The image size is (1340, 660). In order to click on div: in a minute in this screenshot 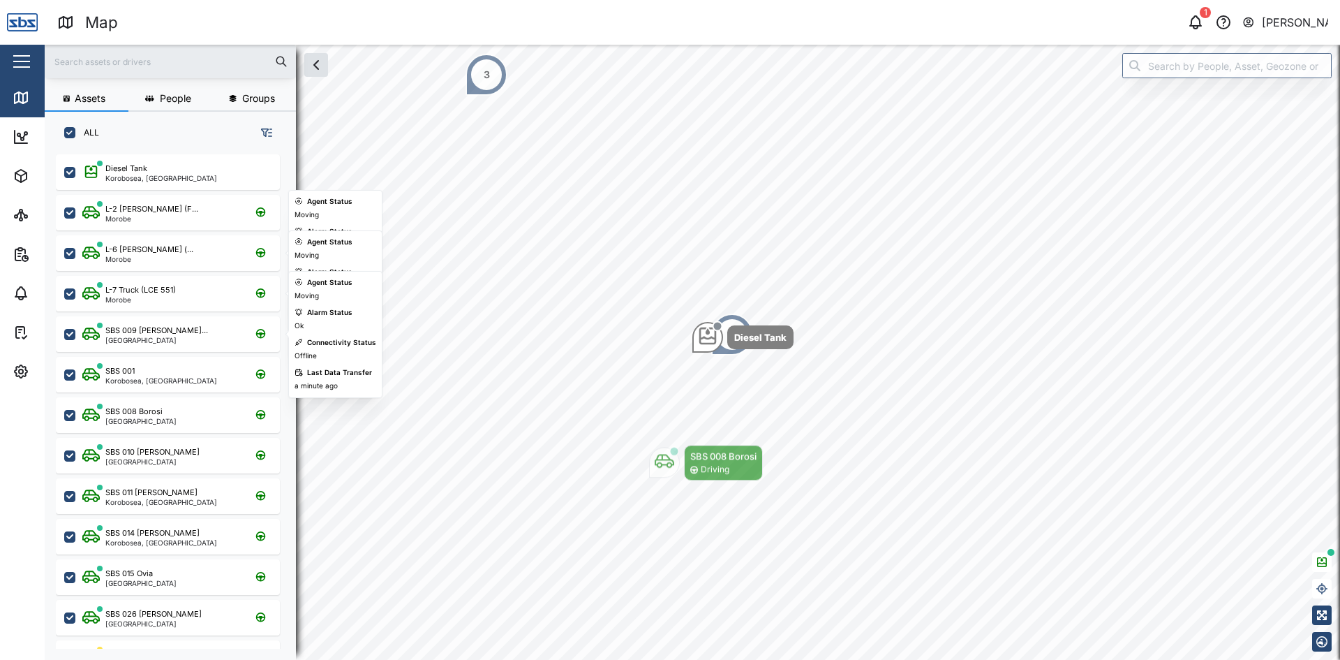, I will do `click(313, 426)`.